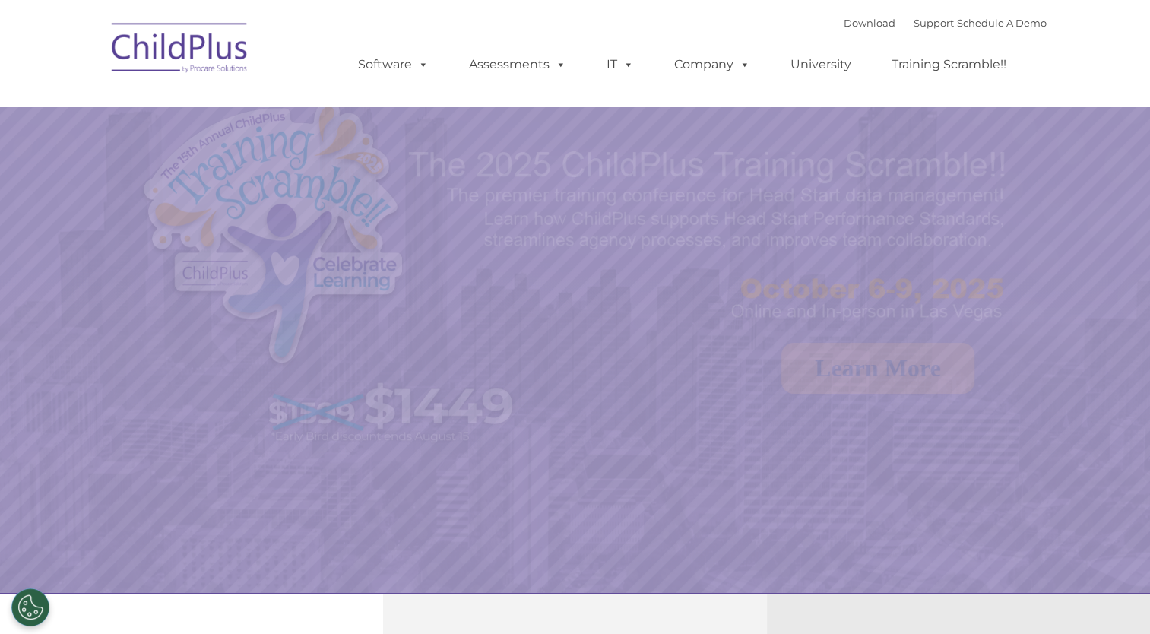 This screenshot has width=1150, height=634. What do you see at coordinates (393, 65) in the screenshot?
I see `a: Software` at bounding box center [393, 65].